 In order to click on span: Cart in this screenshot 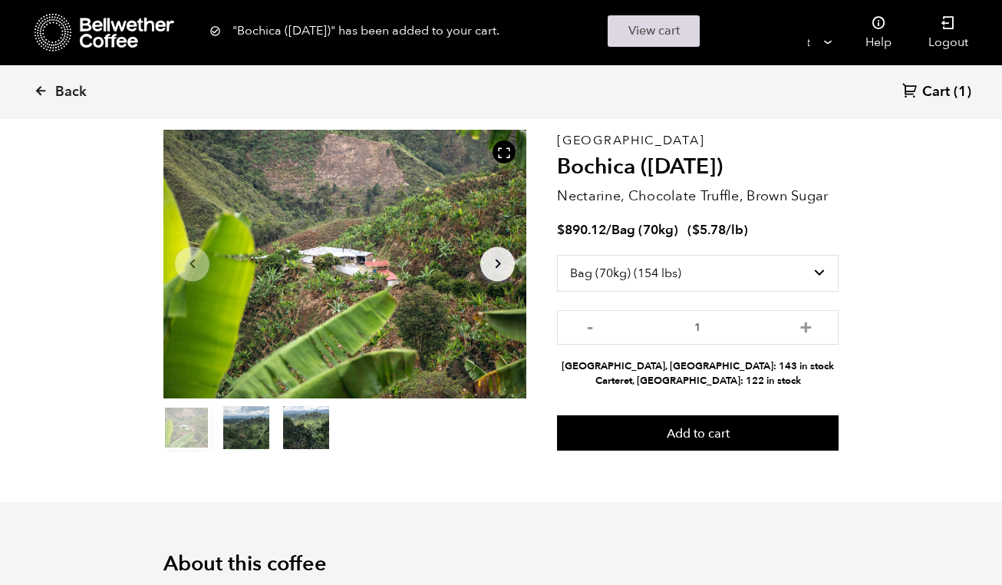, I will do `click(936, 92)`.